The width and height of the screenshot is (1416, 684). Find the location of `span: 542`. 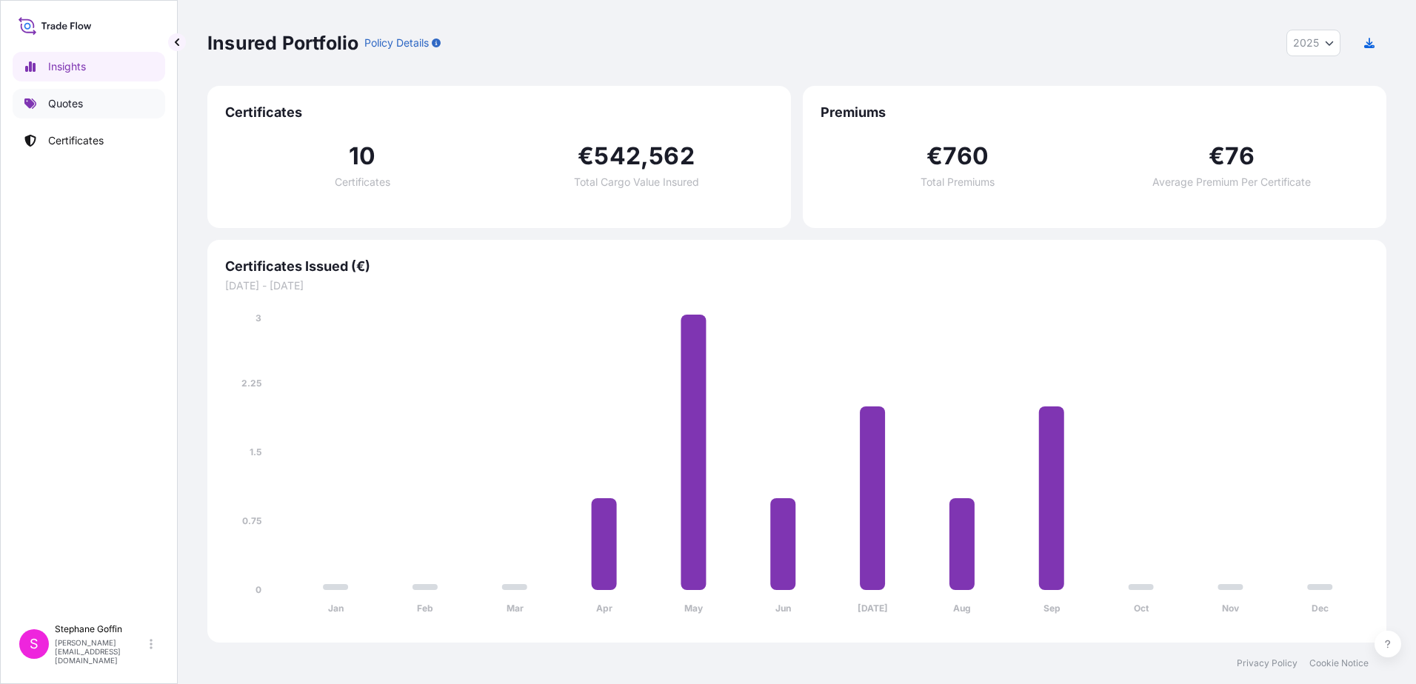

span: 542 is located at coordinates (617, 156).